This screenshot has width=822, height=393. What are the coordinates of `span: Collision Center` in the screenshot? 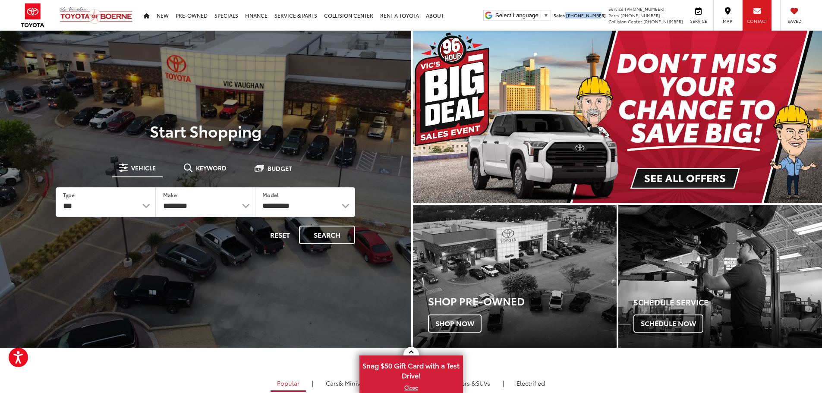 It's located at (626, 21).